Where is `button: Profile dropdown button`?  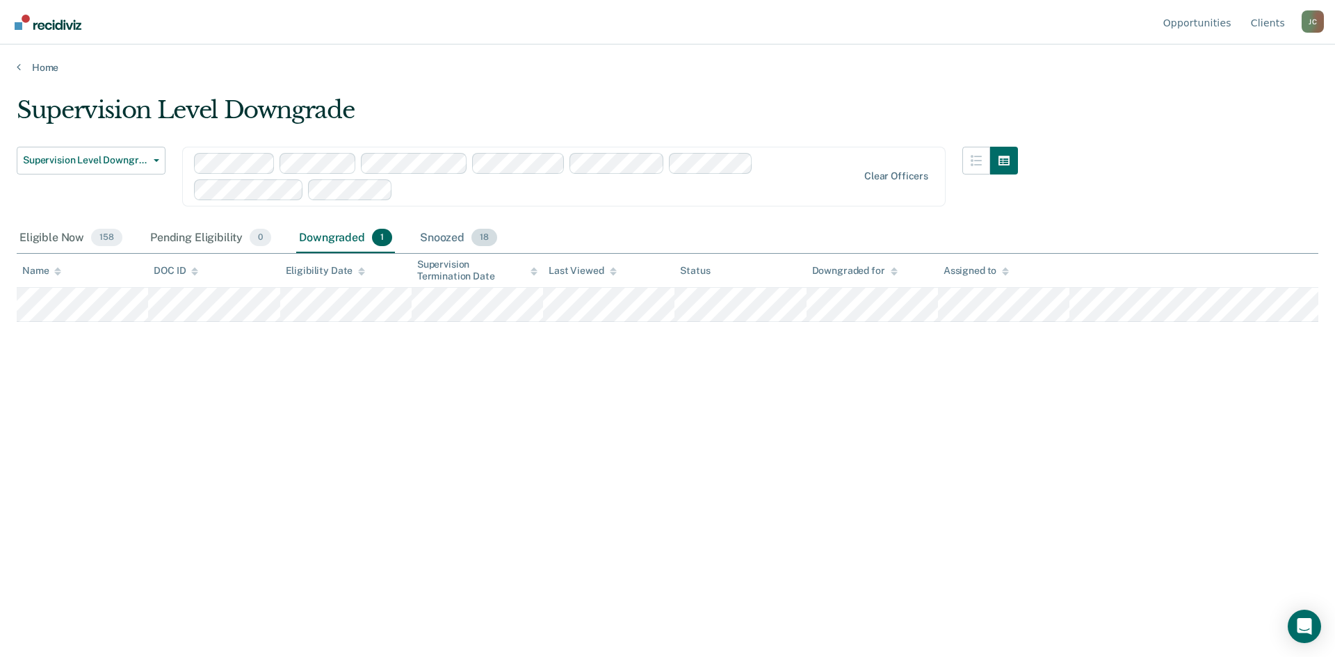
button: Profile dropdown button is located at coordinates (1312, 22).